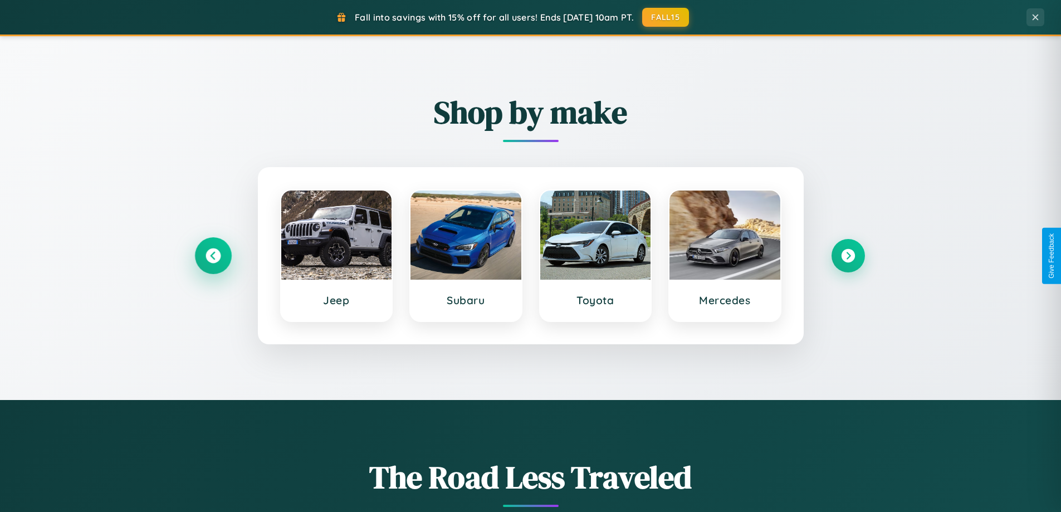 Image resolution: width=1061 pixels, height=512 pixels. Describe the element at coordinates (1052, 256) in the screenshot. I see `div: Give Feedback` at that location.